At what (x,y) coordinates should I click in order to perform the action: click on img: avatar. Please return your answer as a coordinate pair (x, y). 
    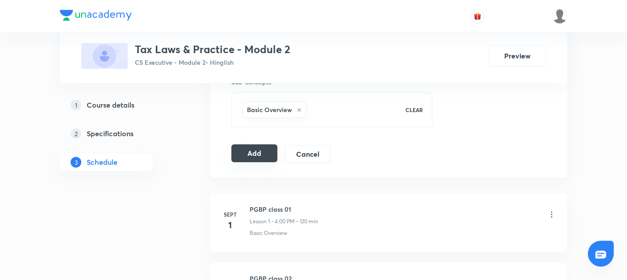
    Looking at the image, I should click on (477, 16).